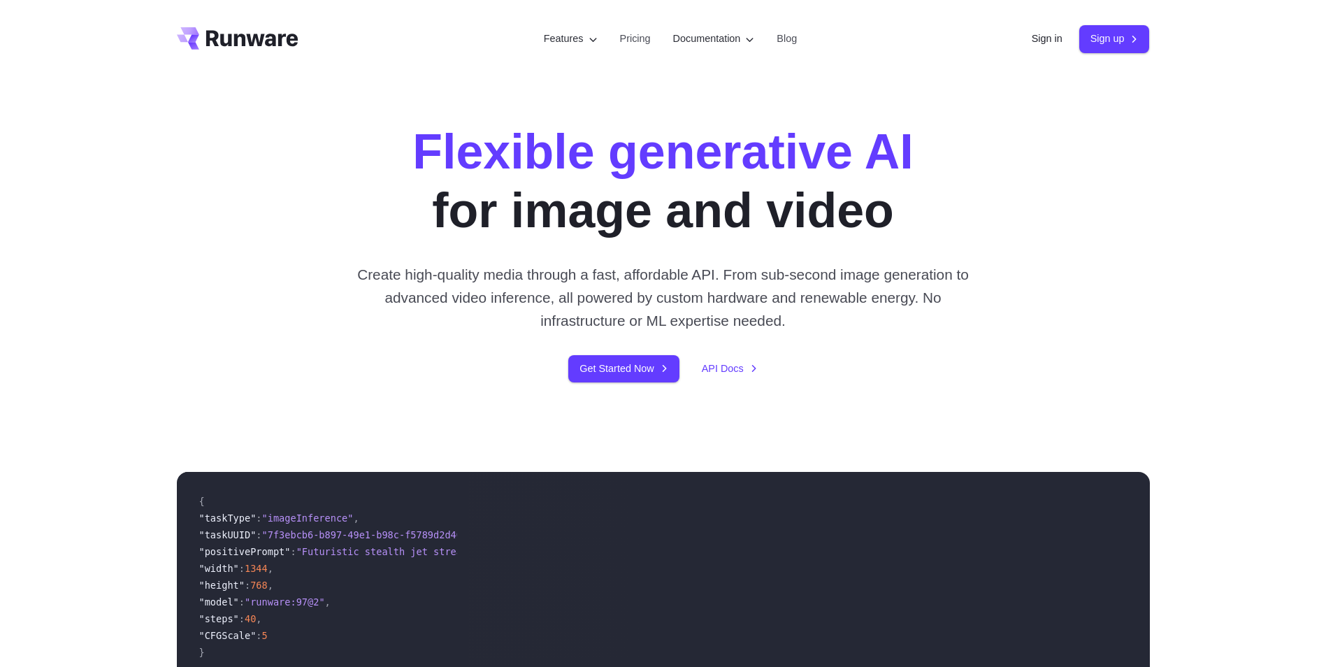 Image resolution: width=1326 pixels, height=667 pixels. What do you see at coordinates (228, 535) in the screenshot?
I see `span: "taskUUID"` at bounding box center [228, 535].